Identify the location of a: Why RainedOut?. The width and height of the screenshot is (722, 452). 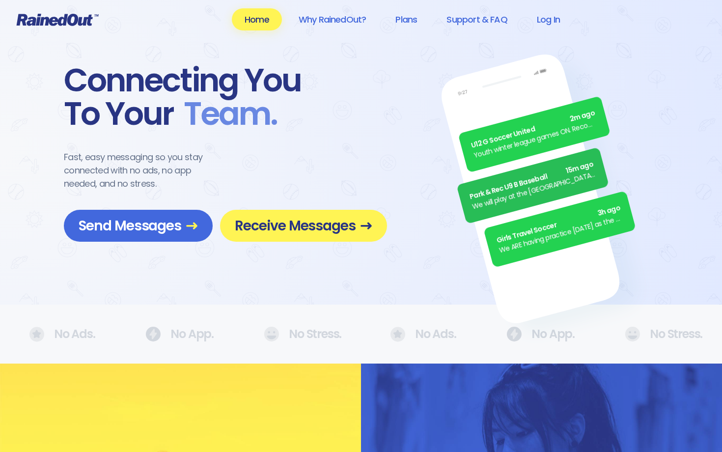
(332, 19).